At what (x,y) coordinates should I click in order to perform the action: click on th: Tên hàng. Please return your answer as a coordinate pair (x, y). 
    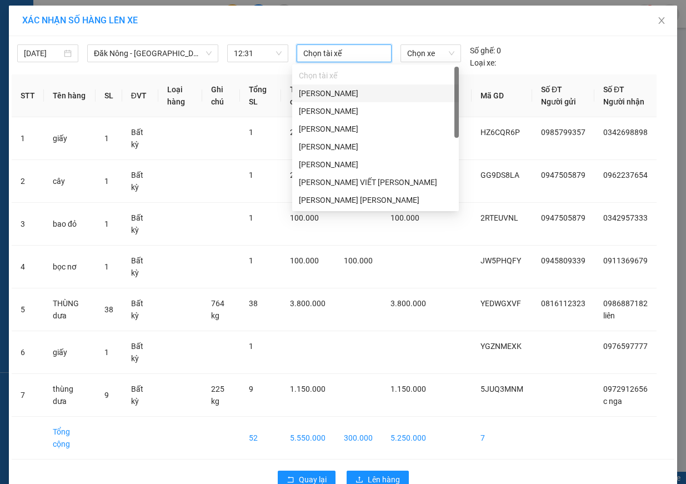
    Looking at the image, I should click on (69, 96).